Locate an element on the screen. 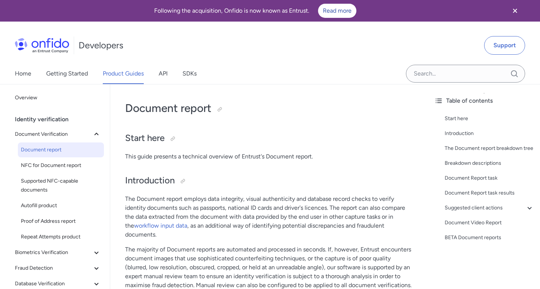  div: Table of contents is located at coordinates (484, 101).